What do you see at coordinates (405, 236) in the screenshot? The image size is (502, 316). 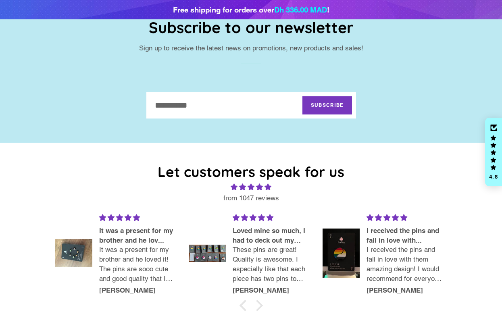 I see `div: I received the pins and fall in love with...` at bounding box center [405, 236].